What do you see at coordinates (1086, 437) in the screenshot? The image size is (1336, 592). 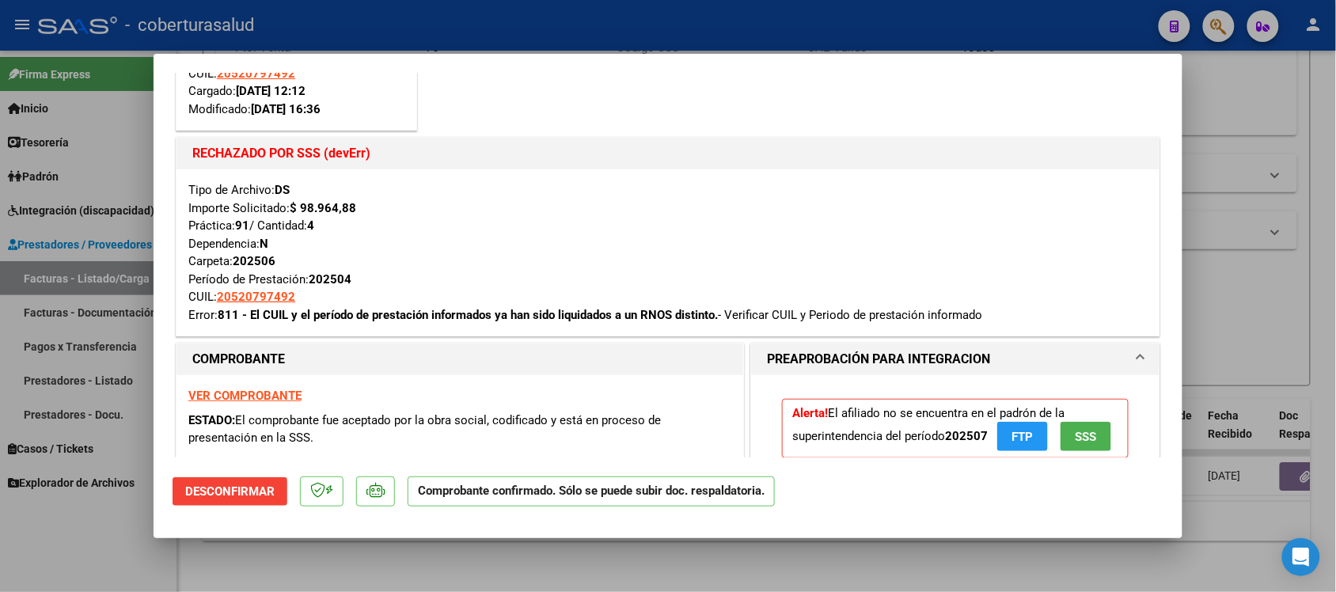 I see `span: SSS` at bounding box center [1086, 437].